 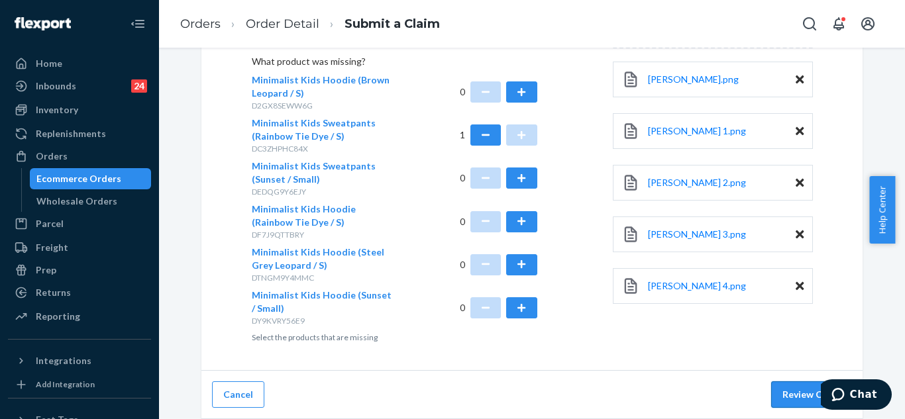 What do you see at coordinates (58, 317) in the screenshot?
I see `div: Reporting` at bounding box center [58, 317].